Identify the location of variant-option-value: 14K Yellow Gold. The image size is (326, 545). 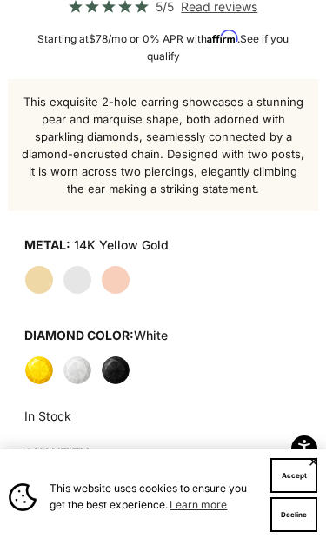
(121, 245).